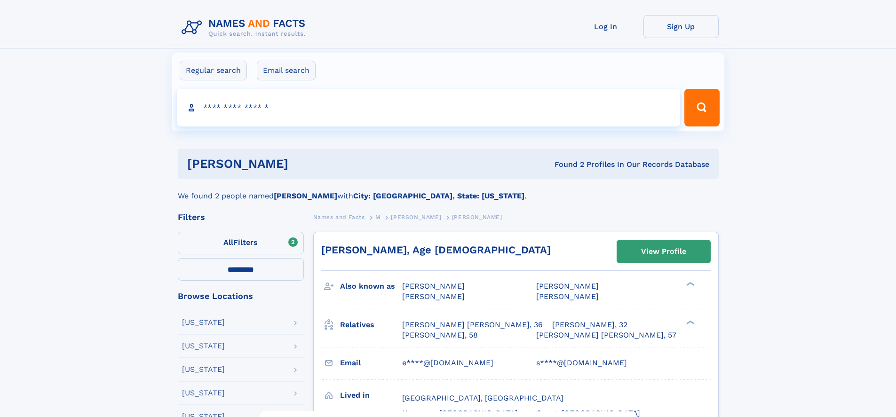 The image size is (896, 417). What do you see at coordinates (681, 26) in the screenshot?
I see `a: Sign Up` at bounding box center [681, 26].